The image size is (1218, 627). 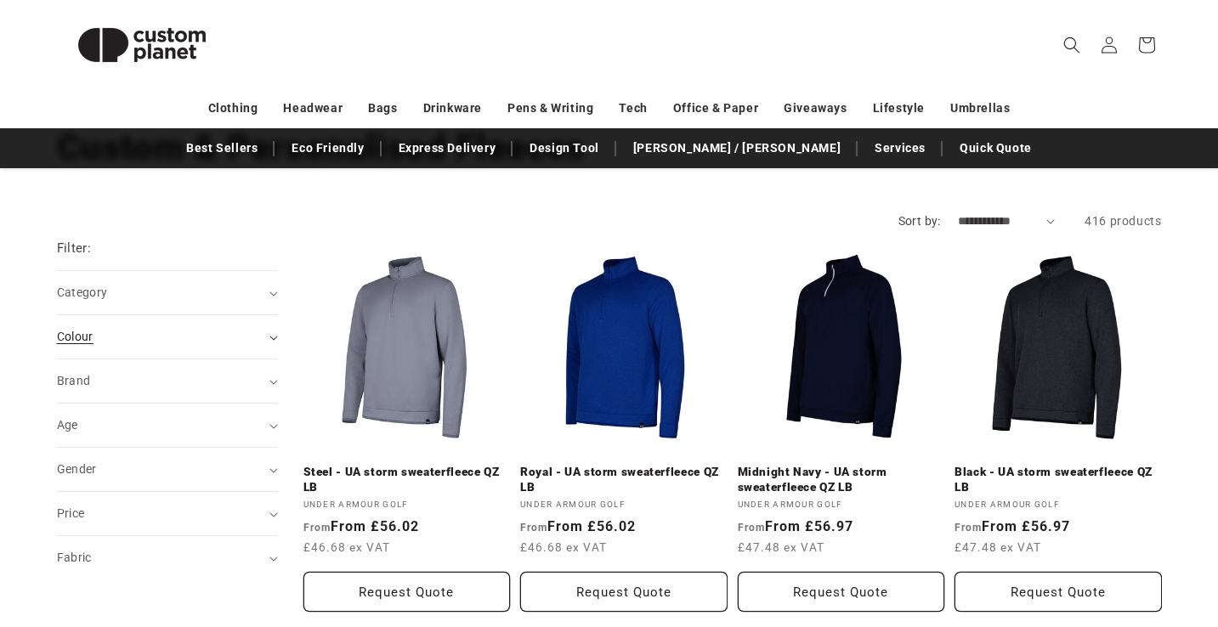 I want to click on h2: Filter:, so click(x=74, y=248).